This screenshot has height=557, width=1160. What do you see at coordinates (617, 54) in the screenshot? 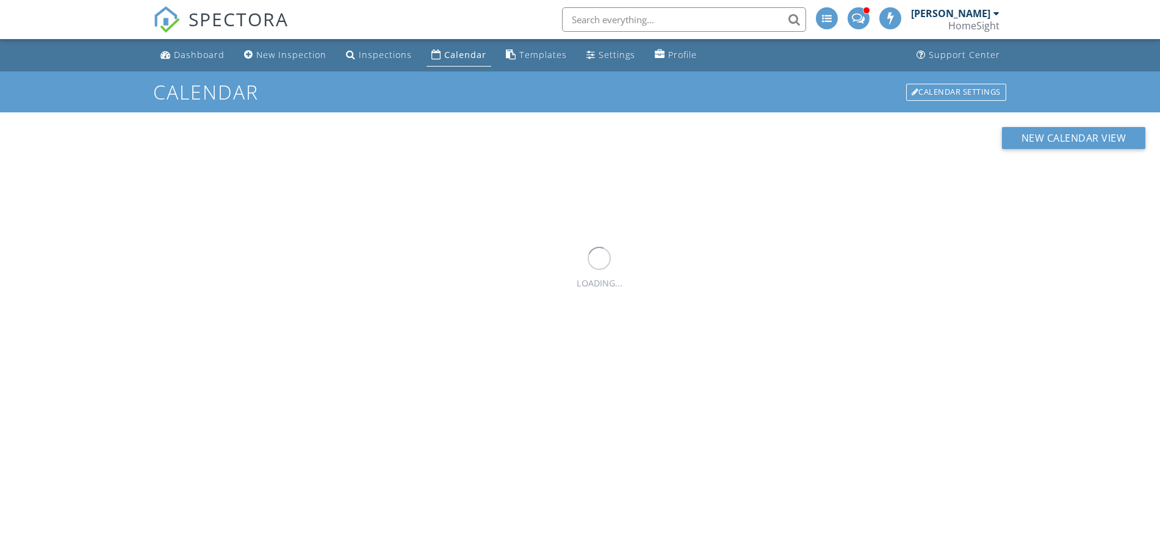
I see `div: Settings` at bounding box center [617, 54].